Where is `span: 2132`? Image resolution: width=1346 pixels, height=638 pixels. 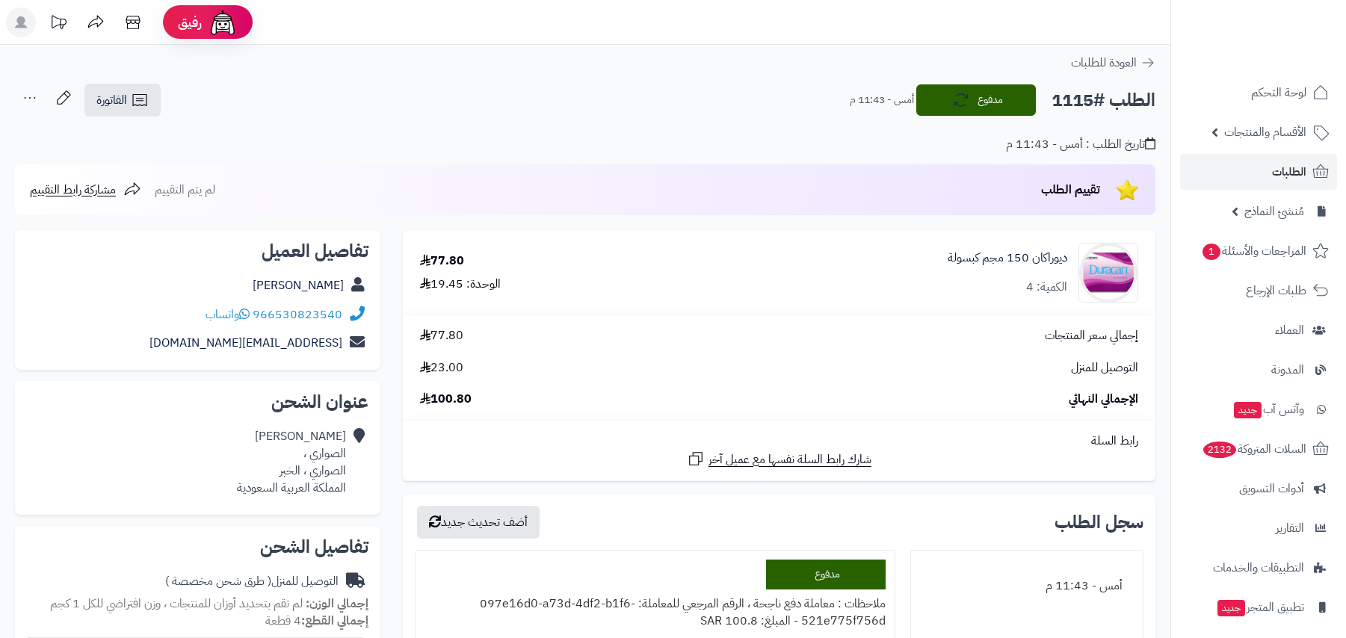 span: 2132 is located at coordinates (1219, 450).